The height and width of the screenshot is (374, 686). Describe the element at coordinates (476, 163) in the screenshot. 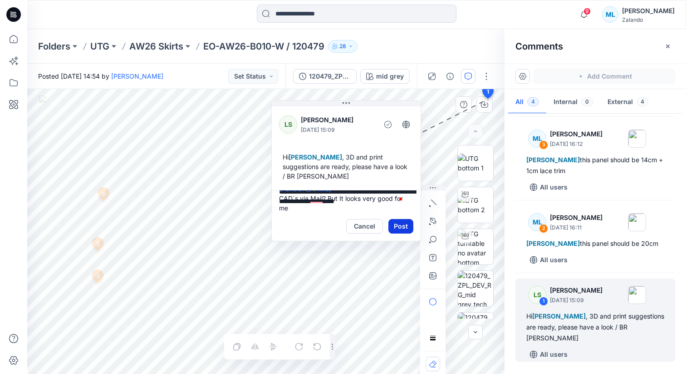

I see `img: UTG bottom 1` at that location.